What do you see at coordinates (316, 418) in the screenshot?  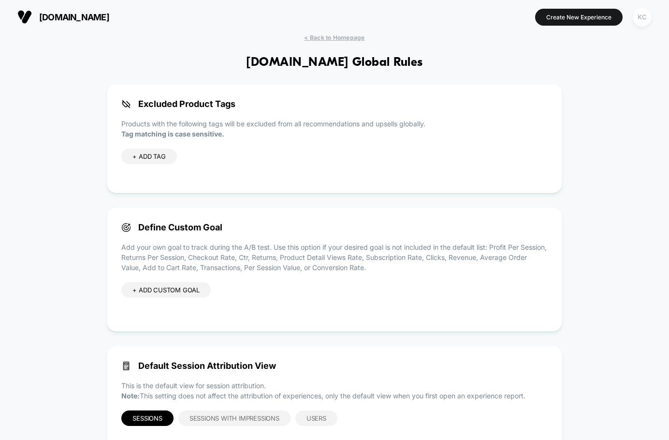 I see `span: Users` at bounding box center [316, 418].